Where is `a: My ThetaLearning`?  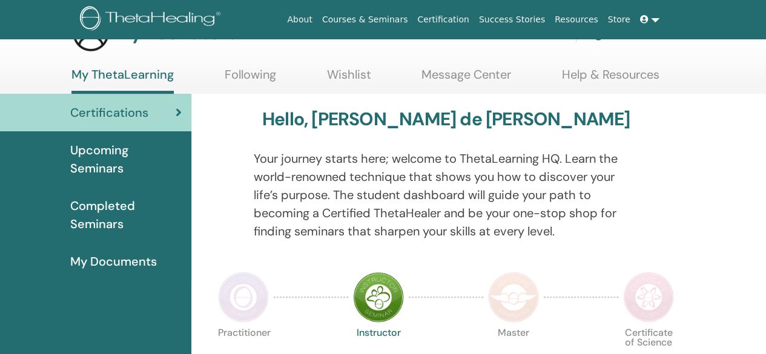
a: My ThetaLearning is located at coordinates (122, 80).